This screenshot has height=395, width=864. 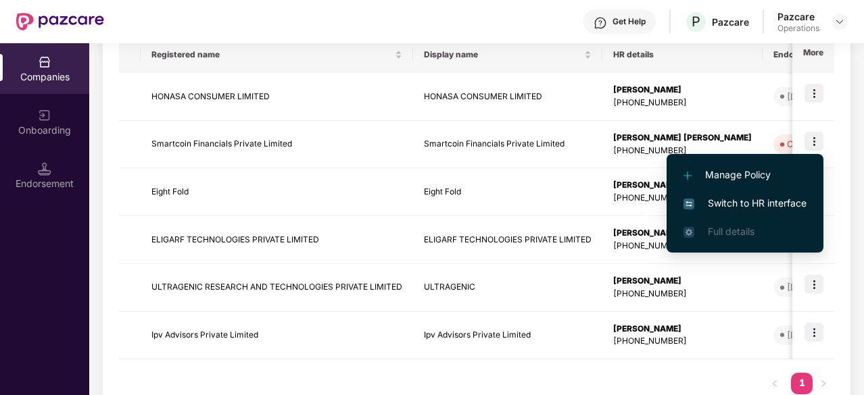 I want to click on div: Get Help, so click(x=629, y=22).